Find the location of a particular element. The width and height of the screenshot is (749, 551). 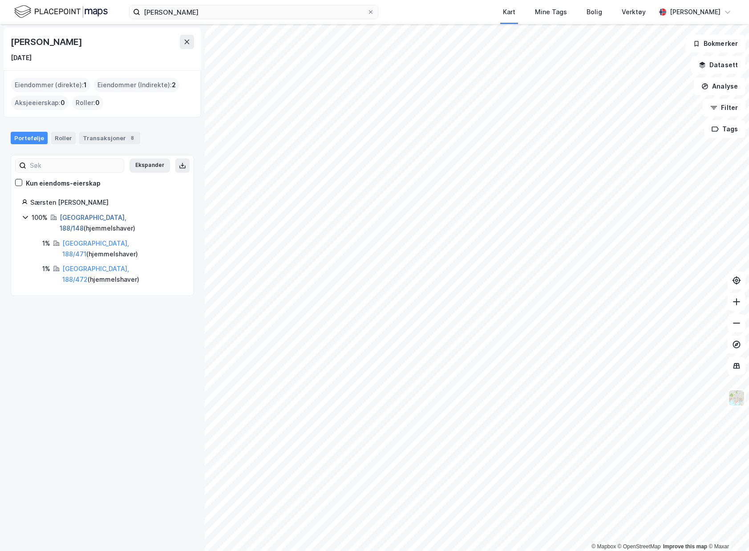

button: Analyse is located at coordinates (720, 86).